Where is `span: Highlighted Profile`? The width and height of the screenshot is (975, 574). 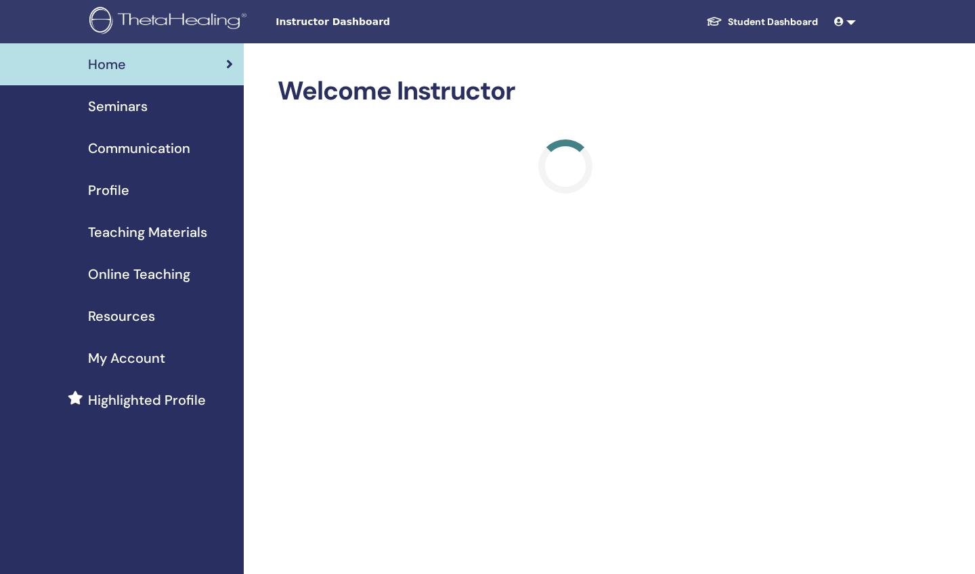
span: Highlighted Profile is located at coordinates (147, 400).